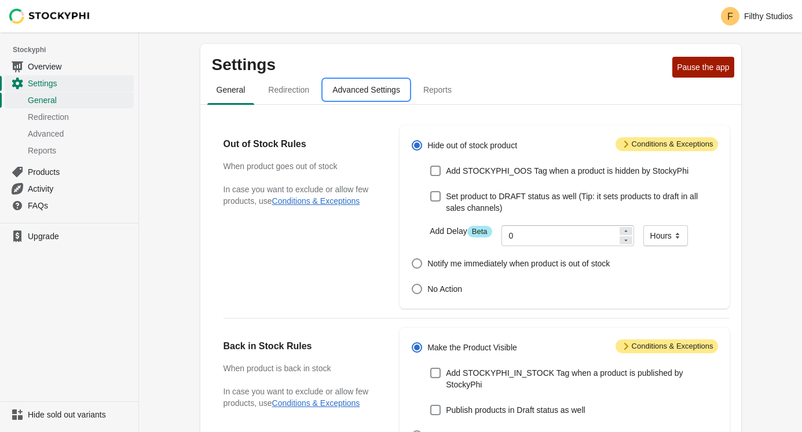 This screenshot has width=802, height=432. I want to click on img: Stockyphi, so click(50, 16).